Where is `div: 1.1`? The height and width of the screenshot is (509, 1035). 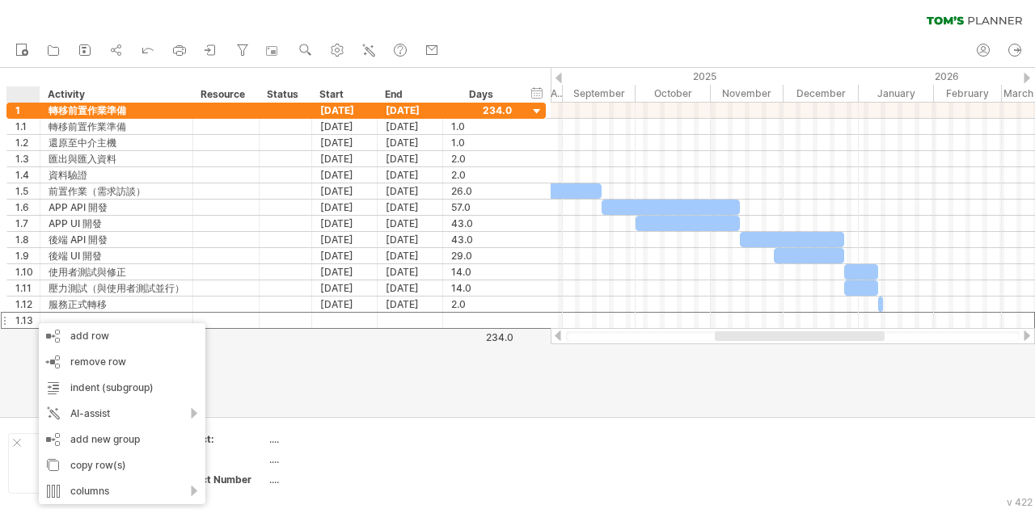
div: 1.1 is located at coordinates (27, 126).